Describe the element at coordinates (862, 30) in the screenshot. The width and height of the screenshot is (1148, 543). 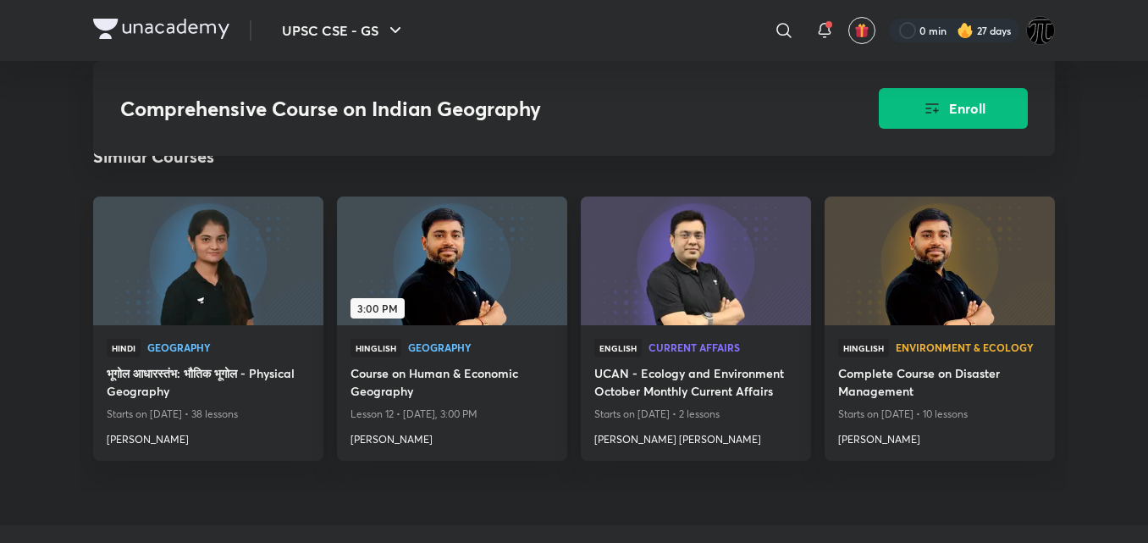
I see `button: avatar` at that location.